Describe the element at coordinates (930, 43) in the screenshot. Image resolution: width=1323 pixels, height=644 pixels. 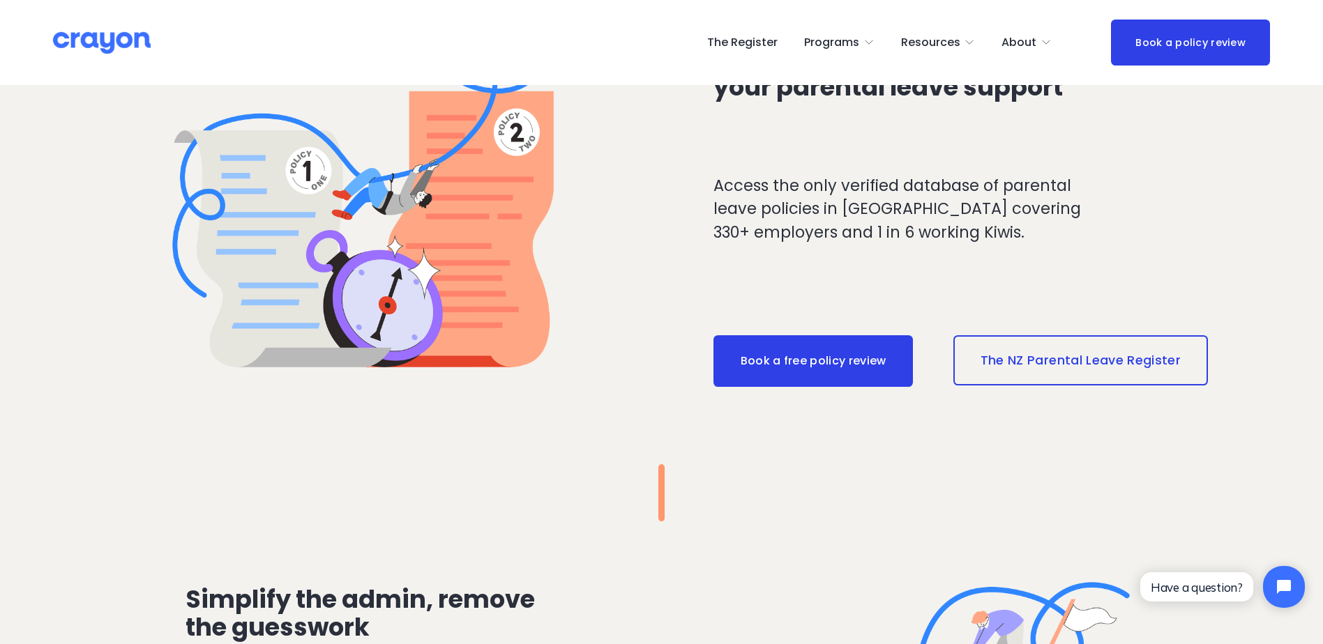
I see `span: Resources` at that location.